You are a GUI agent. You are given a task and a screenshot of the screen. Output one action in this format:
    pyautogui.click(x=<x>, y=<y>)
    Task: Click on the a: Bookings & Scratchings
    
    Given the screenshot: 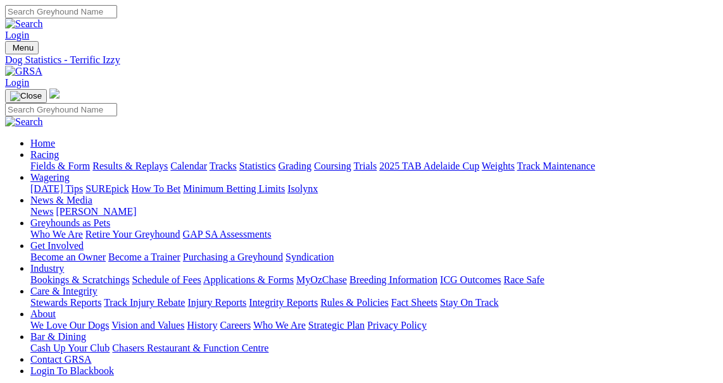 What is the action you would take?
    pyautogui.click(x=80, y=280)
    